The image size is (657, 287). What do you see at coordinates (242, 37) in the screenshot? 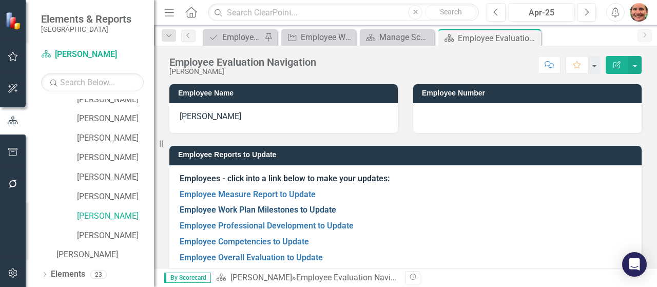
I see `div: Employee Professional Development to Update` at bounding box center [242, 37].